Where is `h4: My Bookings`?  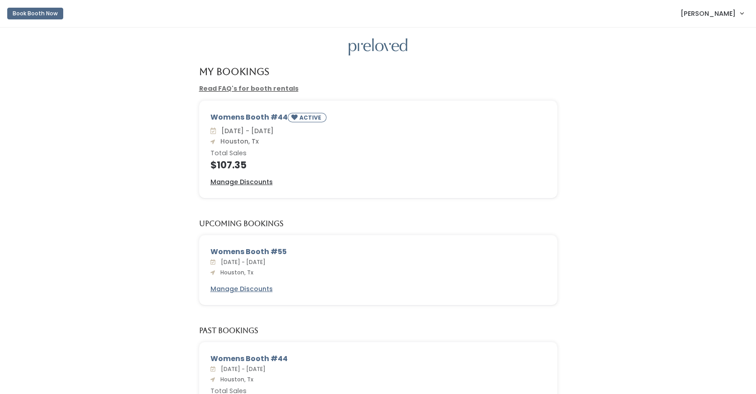
h4: My Bookings is located at coordinates (234, 71).